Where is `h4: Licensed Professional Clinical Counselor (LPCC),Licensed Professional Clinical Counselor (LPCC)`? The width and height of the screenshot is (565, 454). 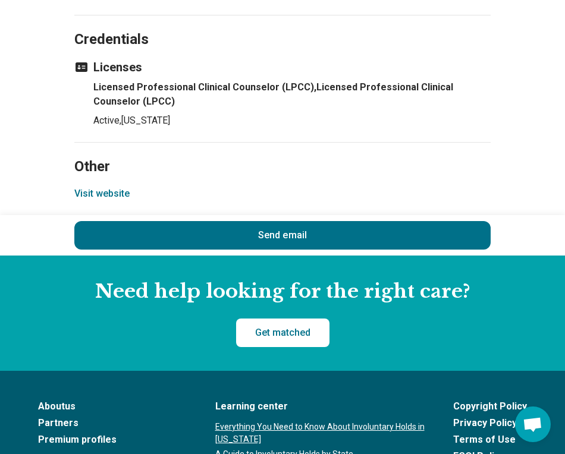
h4: Licensed Professional Clinical Counselor (LPCC),Licensed Professional Clinical Counselor (LPCC) is located at coordinates (292, 94).